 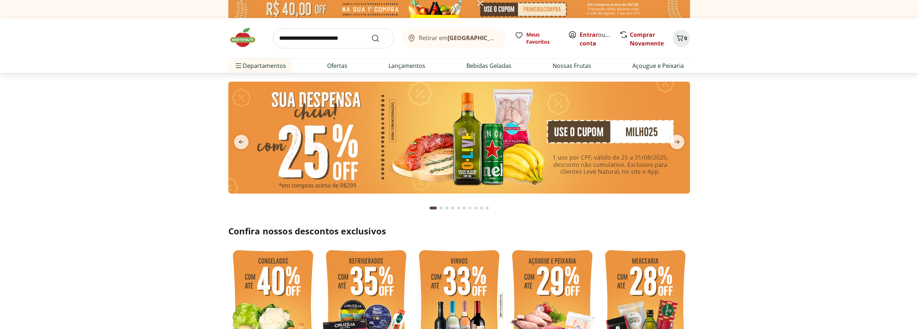 What do you see at coordinates (337, 66) in the screenshot?
I see `a: Ofertas` at bounding box center [337, 66].